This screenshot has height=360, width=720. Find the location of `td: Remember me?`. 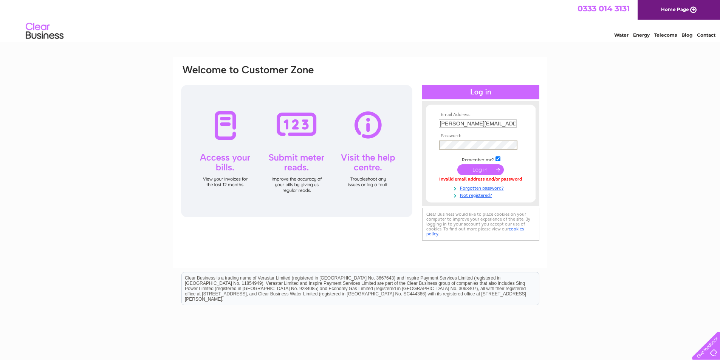

td: Remember me? is located at coordinates (481, 159).